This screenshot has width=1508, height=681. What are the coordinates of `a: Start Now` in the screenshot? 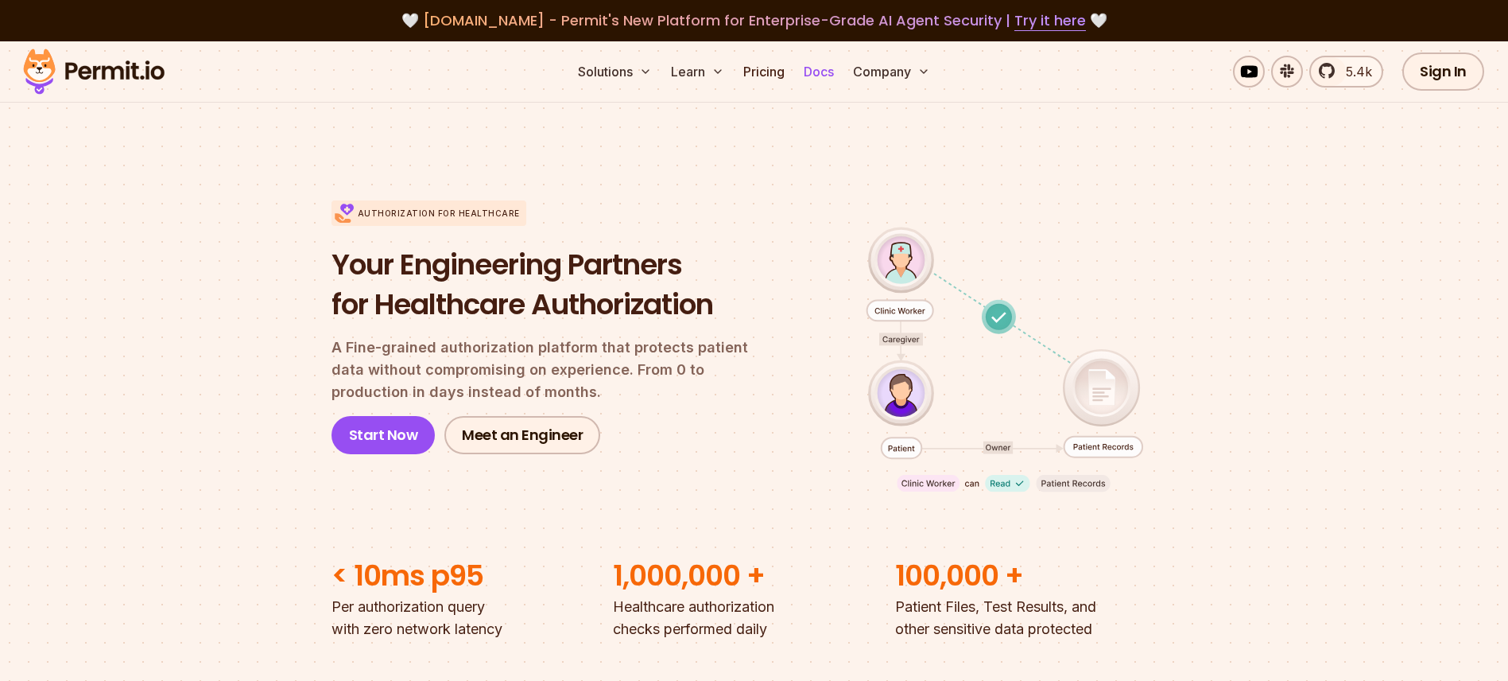 It's located at (383, 435).